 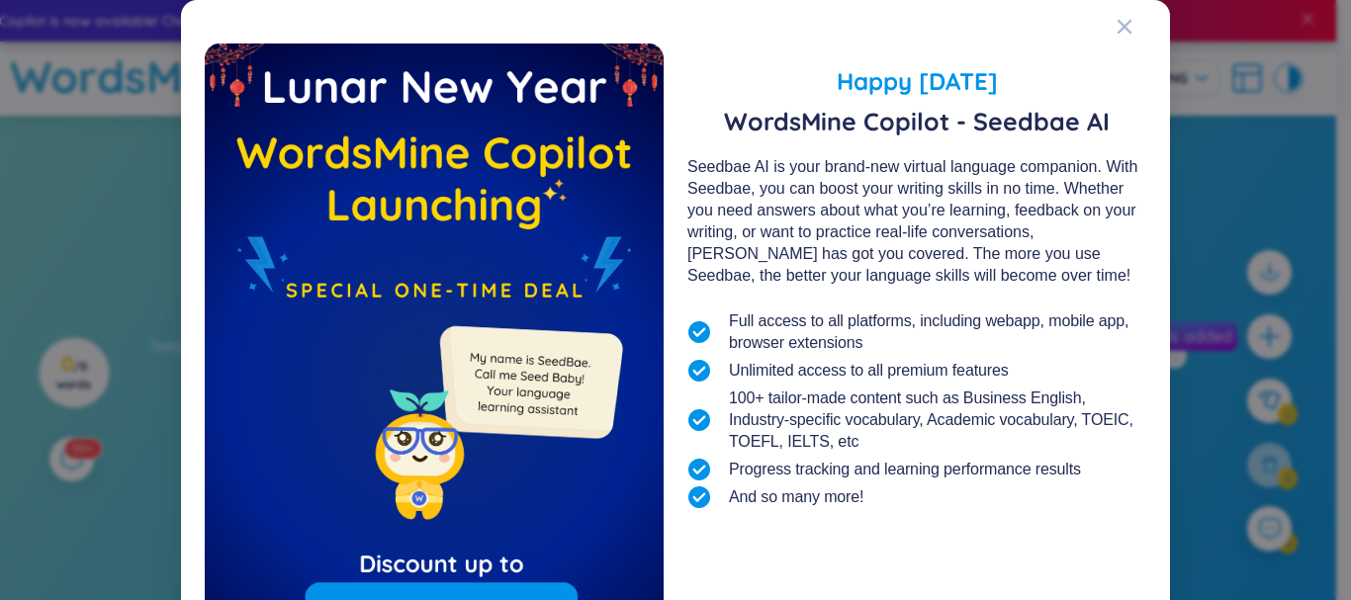 What do you see at coordinates (905, 470) in the screenshot?
I see `span: Progress tracking and learning performance results` at bounding box center [905, 470].